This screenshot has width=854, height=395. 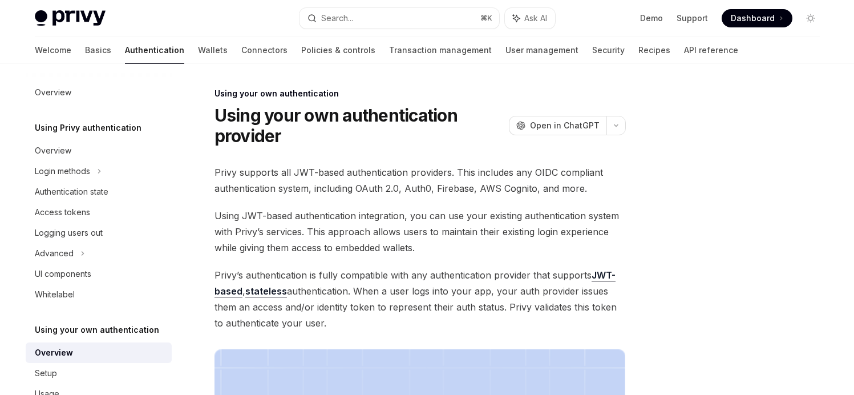 I want to click on div: Logging users out, so click(x=68, y=233).